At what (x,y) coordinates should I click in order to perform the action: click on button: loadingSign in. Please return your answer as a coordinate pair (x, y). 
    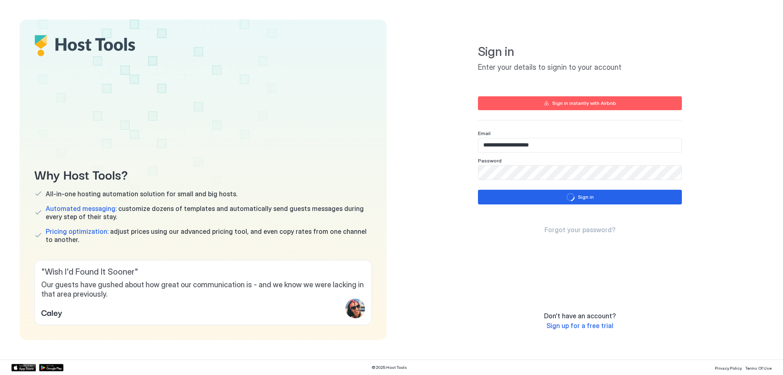
    Looking at the image, I should click on (580, 197).